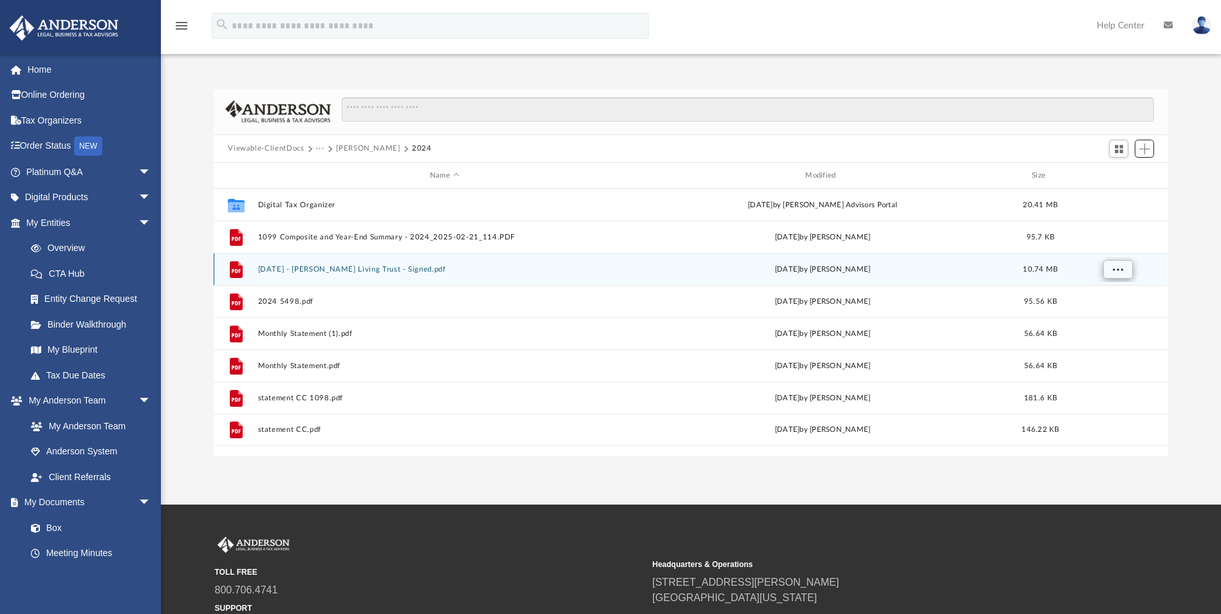 The height and width of the screenshot is (614, 1221). I want to click on button: 2024 5498.pdf, so click(444, 301).